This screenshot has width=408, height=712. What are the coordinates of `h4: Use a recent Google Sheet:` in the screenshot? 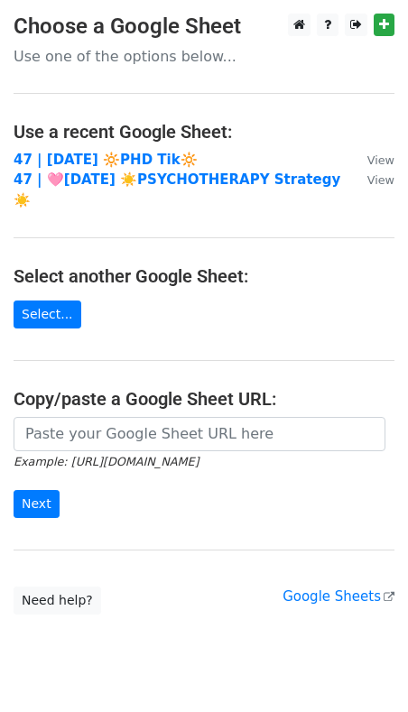 It's located at (204, 132).